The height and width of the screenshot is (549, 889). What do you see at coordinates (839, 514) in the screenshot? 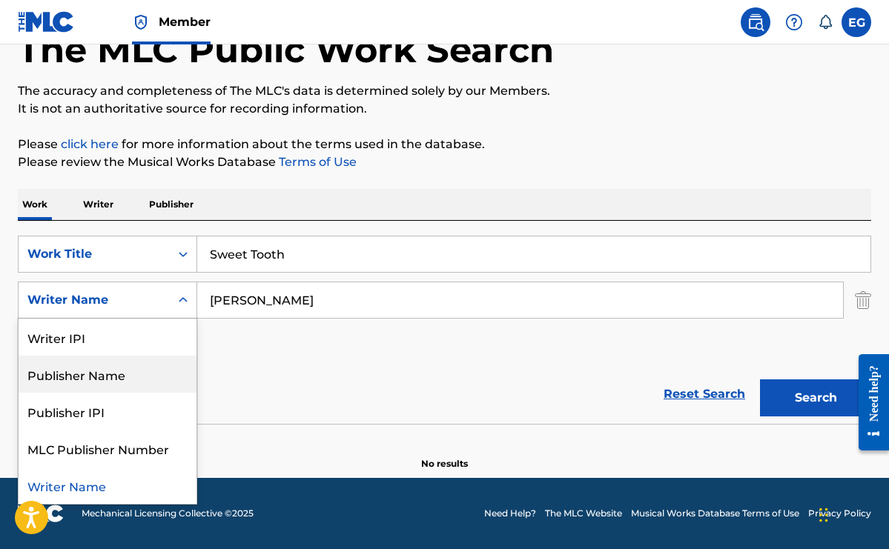
I see `a: Privacy Policy` at bounding box center [839, 514].